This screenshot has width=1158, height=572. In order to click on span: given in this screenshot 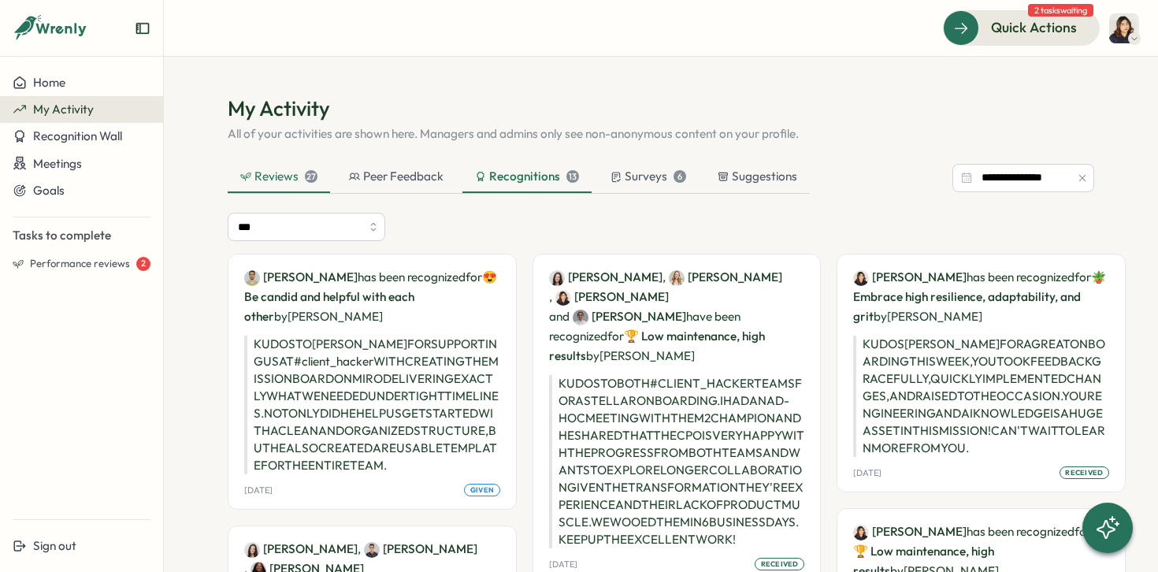, I will do `click(482, 490)`.